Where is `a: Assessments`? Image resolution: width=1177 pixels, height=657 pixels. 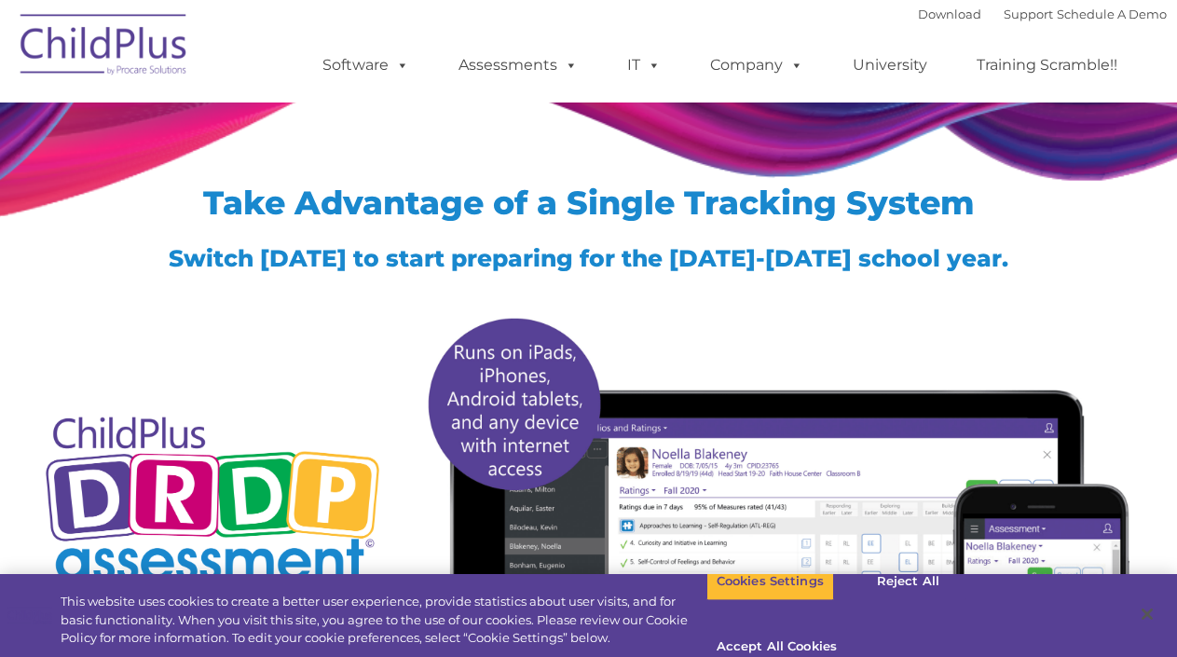
a: Assessments is located at coordinates (518, 65).